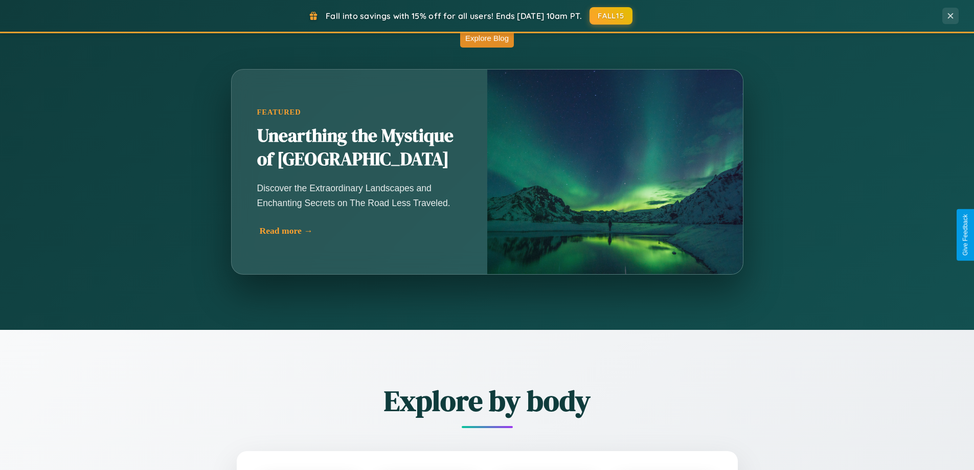 The height and width of the screenshot is (470, 974). I want to click on div: Give Feedback, so click(965, 235).